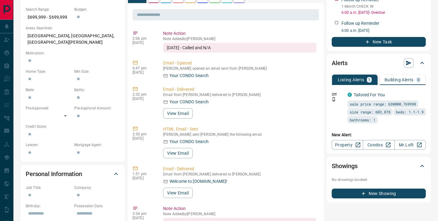 The height and width of the screenshot is (221, 438). What do you see at coordinates (382, 104) in the screenshot?
I see `span: sale price range: 630000,769998` at bounding box center [382, 104].